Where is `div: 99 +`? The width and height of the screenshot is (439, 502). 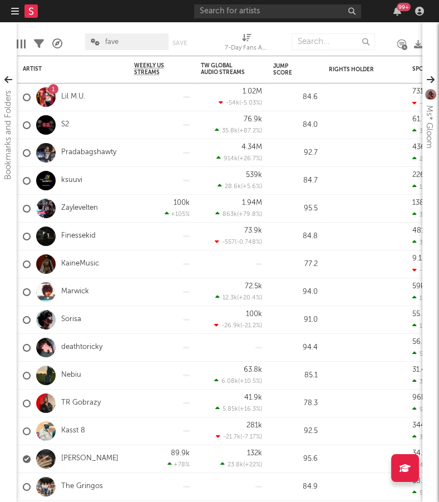 div: 99 + is located at coordinates (403, 7).